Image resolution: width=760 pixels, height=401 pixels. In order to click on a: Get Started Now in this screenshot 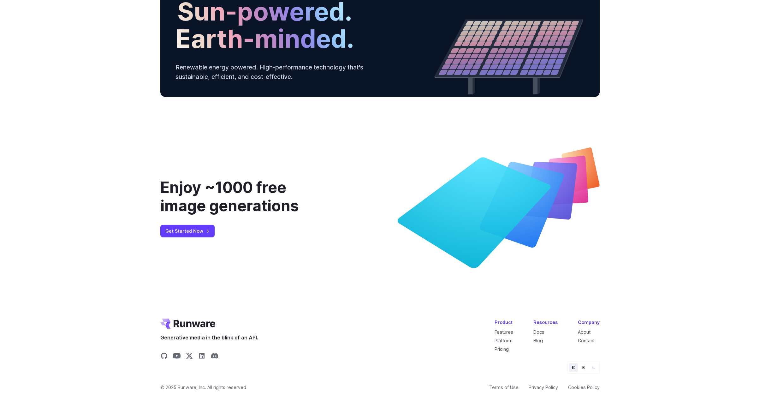, I will do `click(187, 231)`.